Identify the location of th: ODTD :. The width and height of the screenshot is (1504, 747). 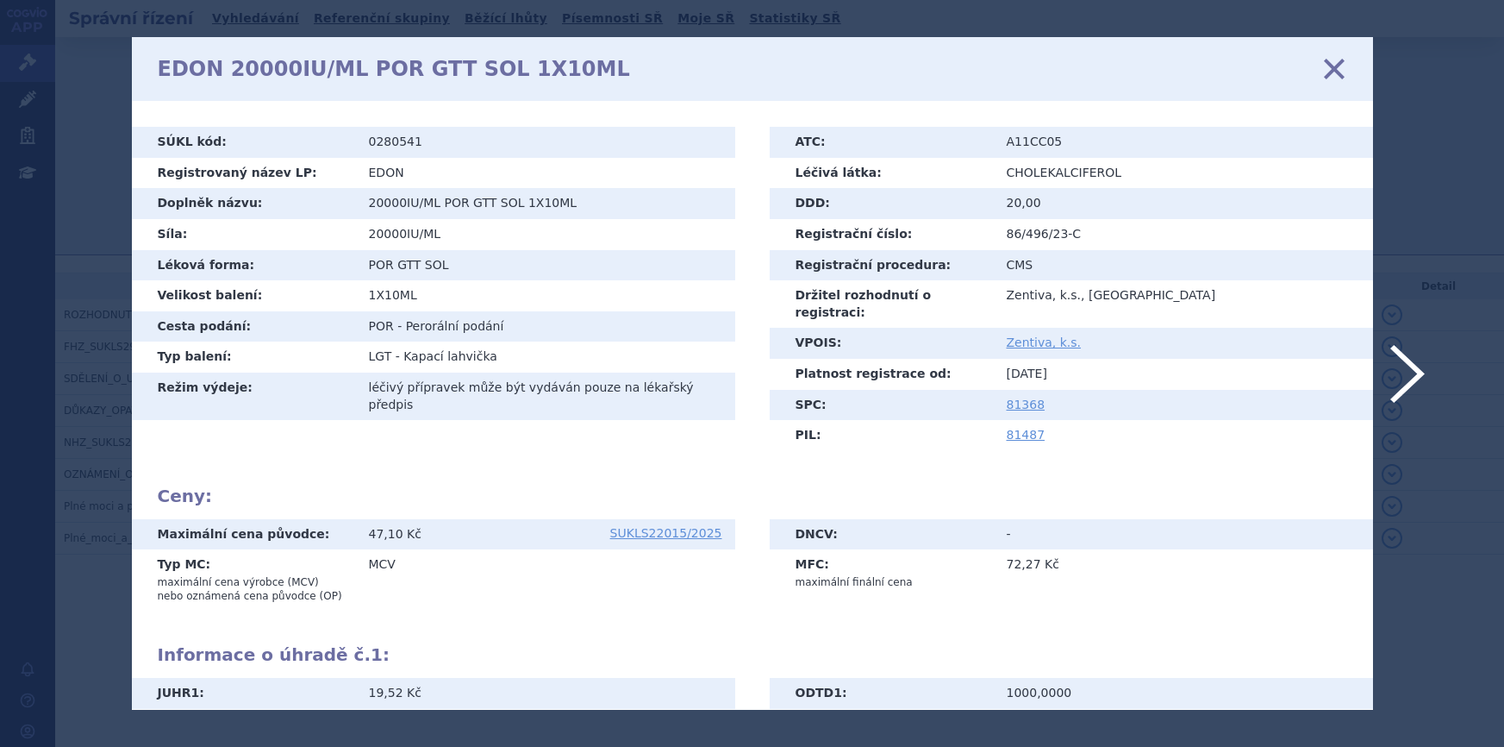
(882, 693).